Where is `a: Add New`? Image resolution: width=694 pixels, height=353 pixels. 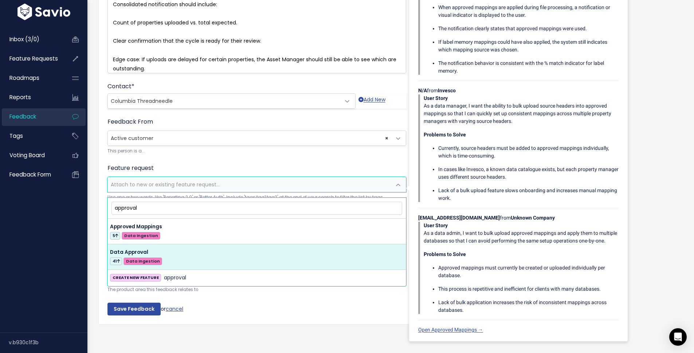
a: Add New is located at coordinates (372, 102).